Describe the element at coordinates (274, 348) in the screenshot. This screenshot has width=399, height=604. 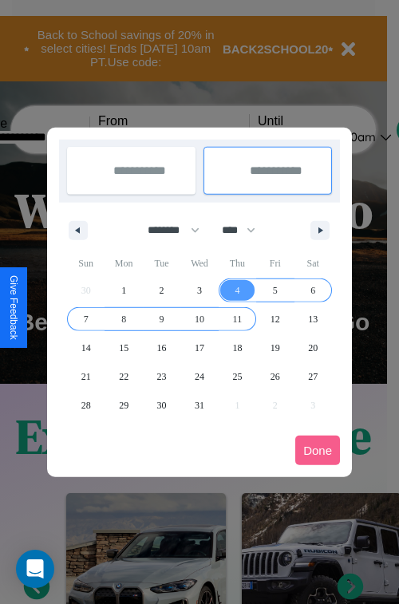
I see `button: 19` at that location.